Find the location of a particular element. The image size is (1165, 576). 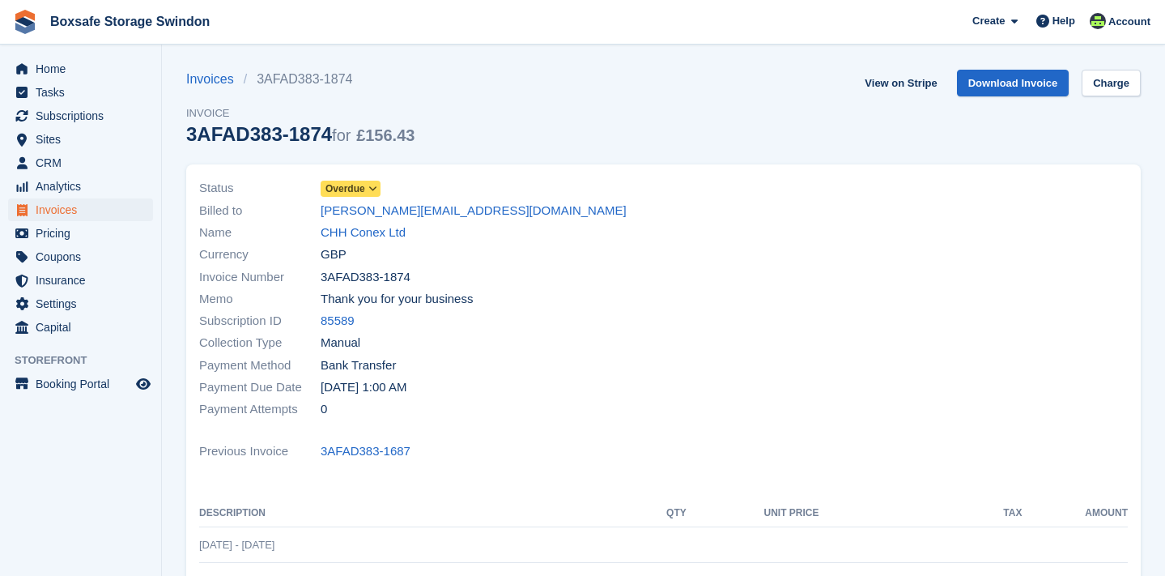

span: Invoice is located at coordinates (300, 113).